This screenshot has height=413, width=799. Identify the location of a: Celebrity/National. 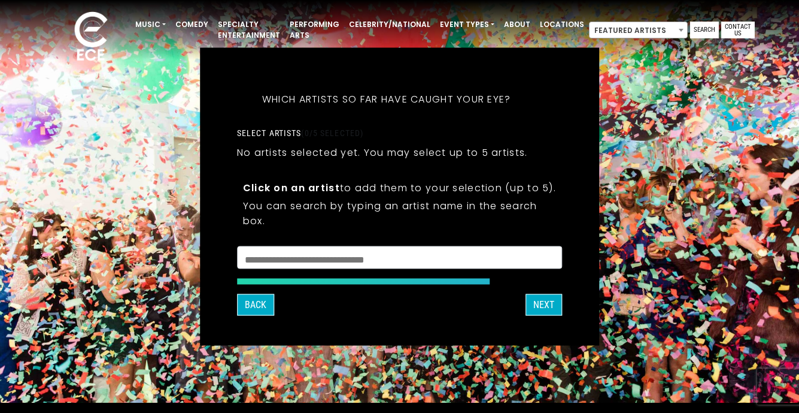
(390, 25).